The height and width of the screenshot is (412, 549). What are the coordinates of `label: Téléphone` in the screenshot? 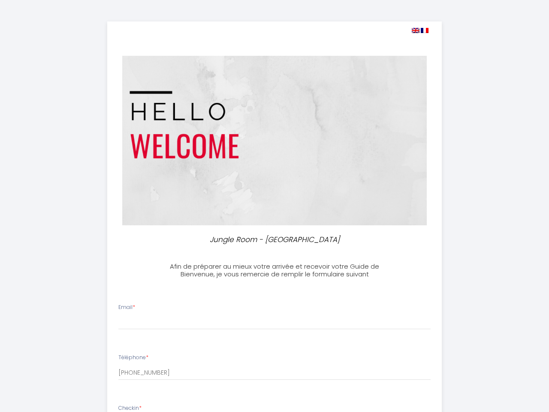 It's located at (133, 357).